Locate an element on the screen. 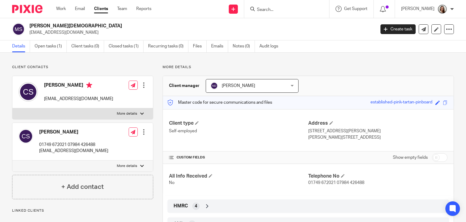 Image resolution: width=466 pixels, height=222 pixels. i: Primary is located at coordinates (89, 85).